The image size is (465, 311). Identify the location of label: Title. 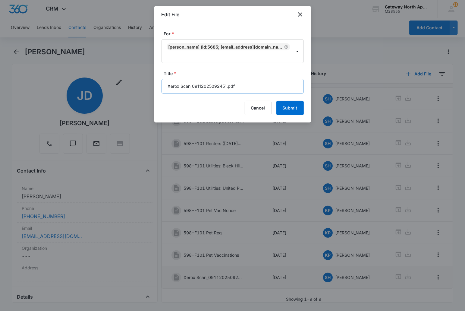
(235, 73).